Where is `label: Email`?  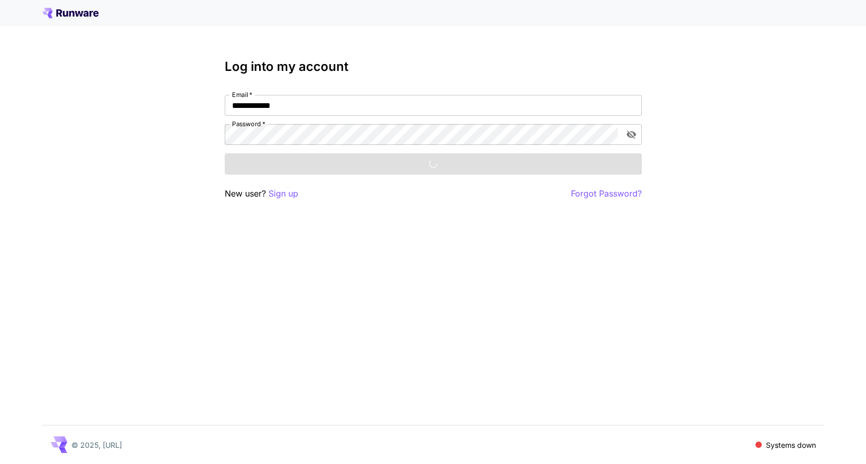 label: Email is located at coordinates (242, 94).